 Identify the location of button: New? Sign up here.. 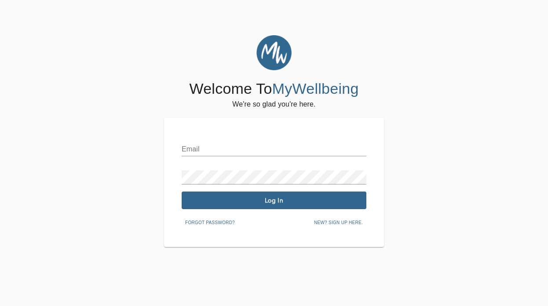
(338, 223).